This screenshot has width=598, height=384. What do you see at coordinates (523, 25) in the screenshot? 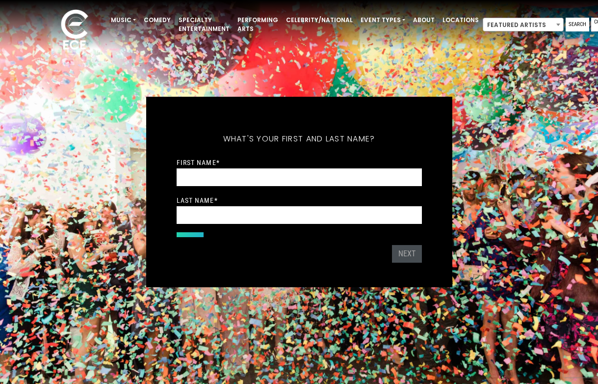
I see `span: Featured Artists` at bounding box center [523, 25].